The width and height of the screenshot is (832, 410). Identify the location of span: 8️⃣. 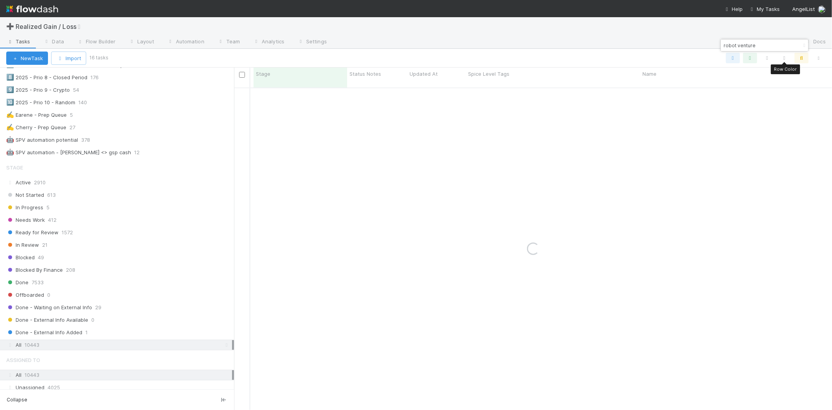
(10, 77).